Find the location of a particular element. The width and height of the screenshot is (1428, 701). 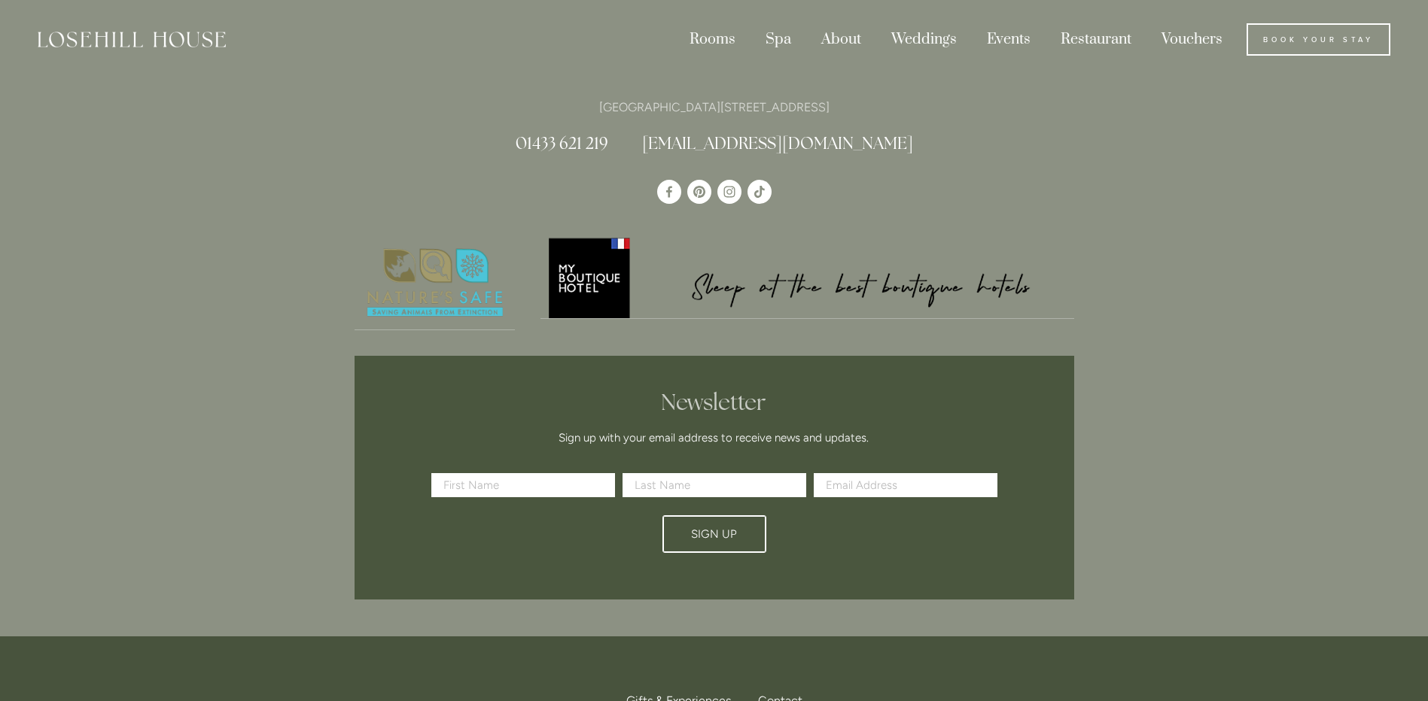

button: Sign Up is located at coordinates (714, 534).